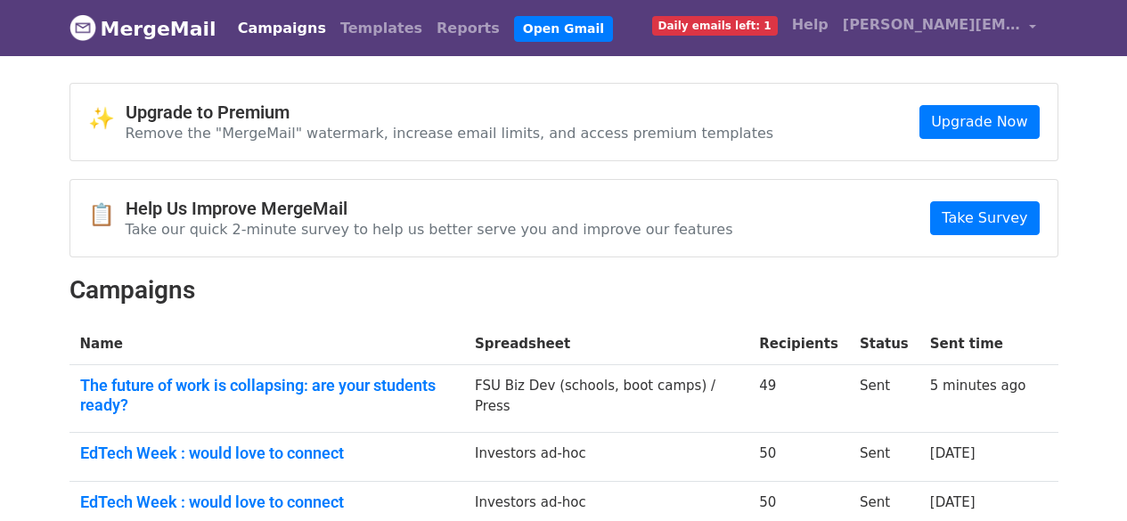  I want to click on th: Status, so click(884, 344).